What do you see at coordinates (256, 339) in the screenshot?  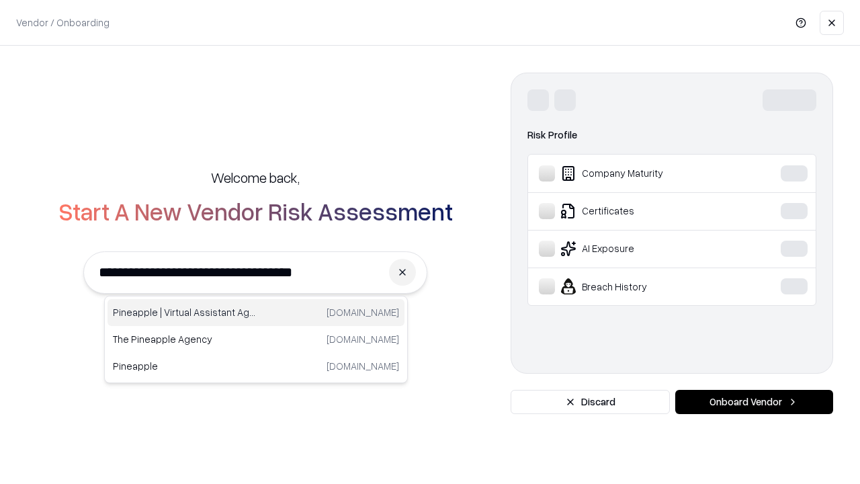 I see `div: Suggestions` at bounding box center [256, 339].